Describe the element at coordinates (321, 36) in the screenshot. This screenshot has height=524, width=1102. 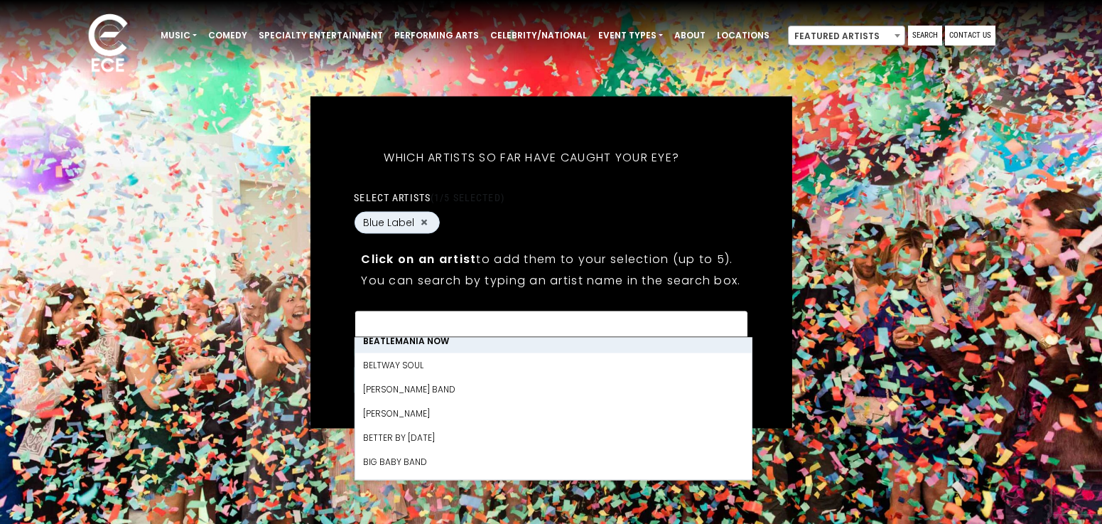
I see `a: Specialty Entertainment` at that location.